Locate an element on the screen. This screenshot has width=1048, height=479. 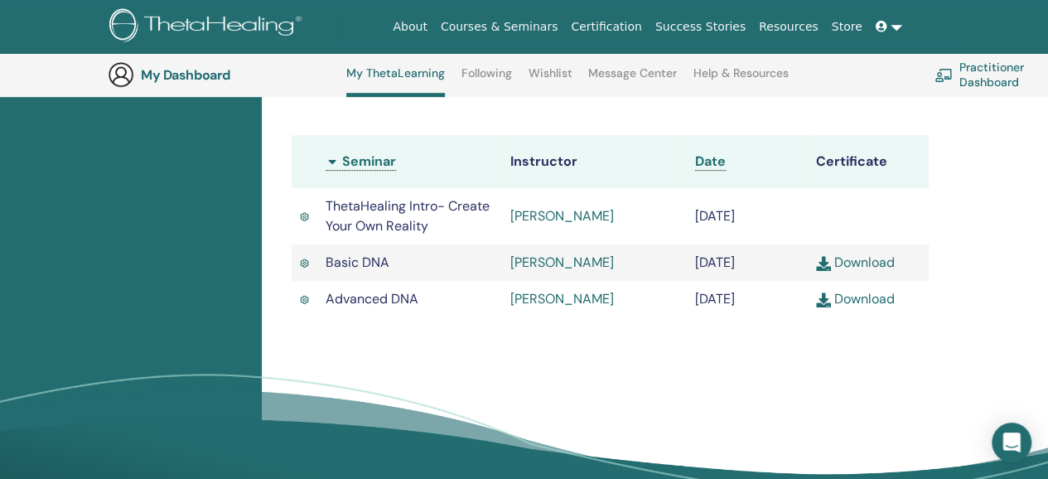
img: generic-user-icon.jpg is located at coordinates (121, 75).